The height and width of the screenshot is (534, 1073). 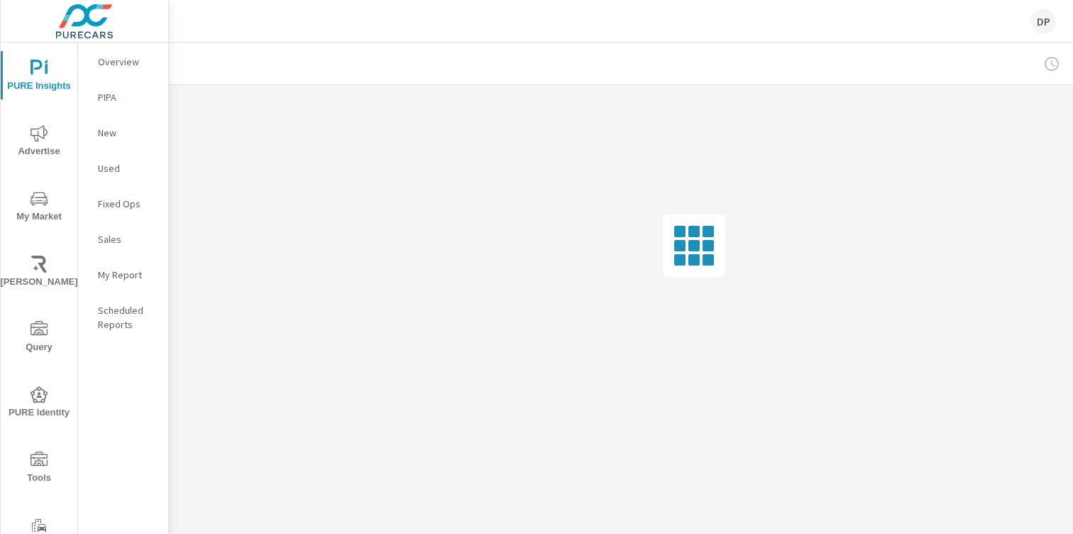 I want to click on span: PURE Insights, so click(x=39, y=77).